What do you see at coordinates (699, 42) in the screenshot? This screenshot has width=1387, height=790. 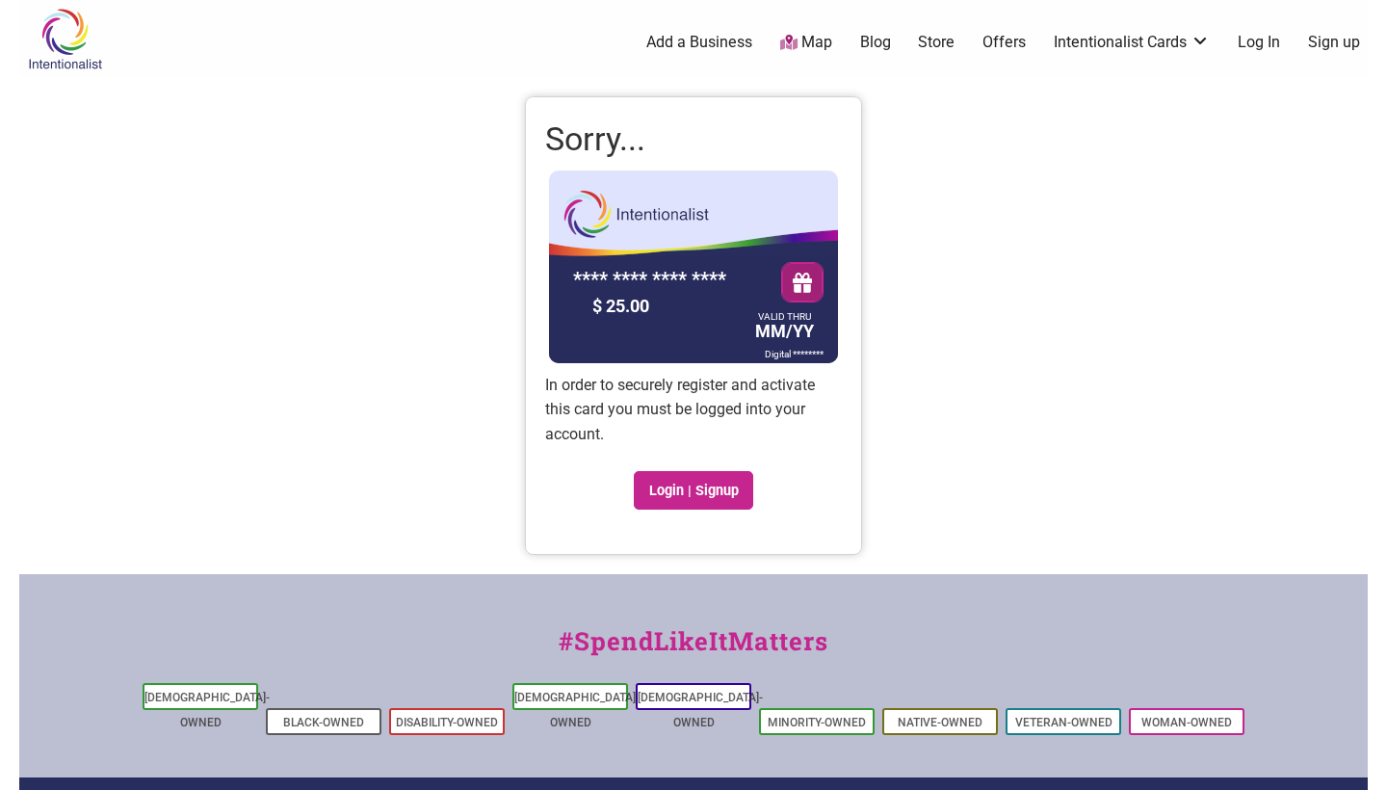 I see `a: Add a Business` at bounding box center [699, 42].